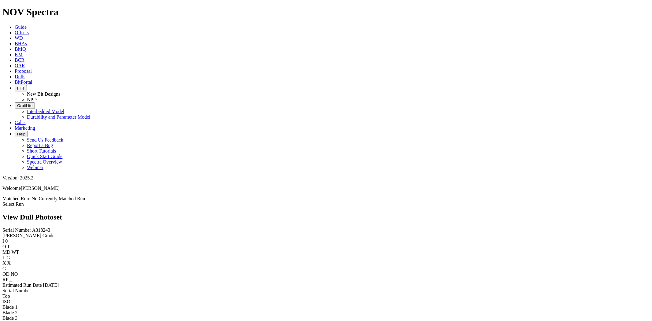 The image size is (652, 321). Describe the element at coordinates (20, 122) in the screenshot. I see `a: Calcs` at that location.